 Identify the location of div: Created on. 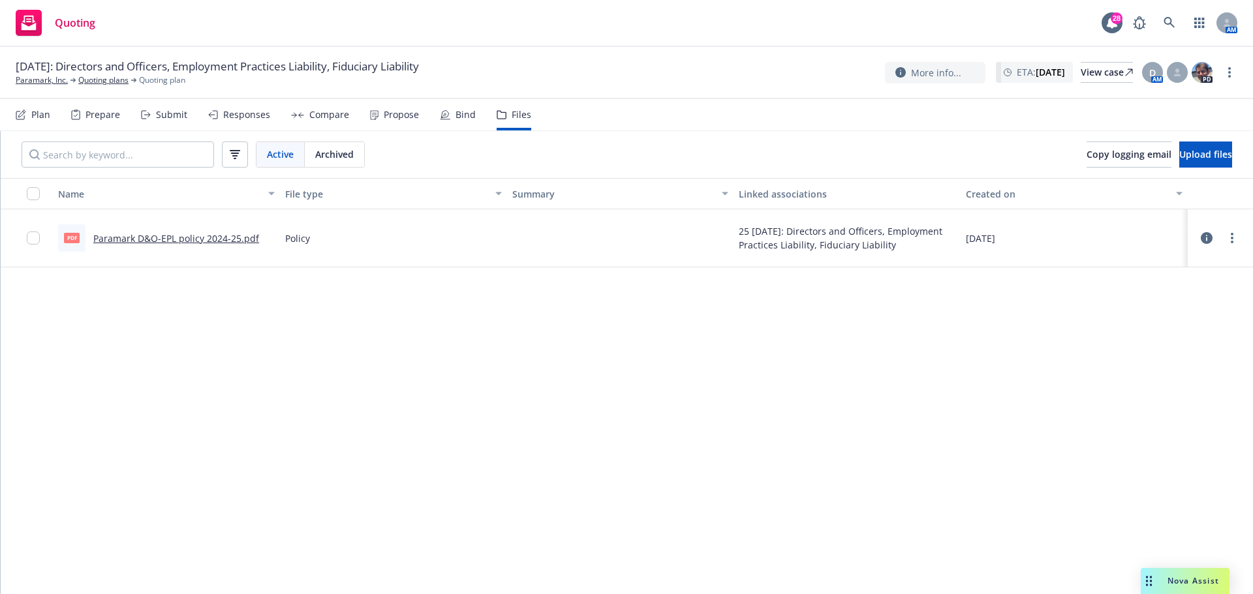
(1067, 194).